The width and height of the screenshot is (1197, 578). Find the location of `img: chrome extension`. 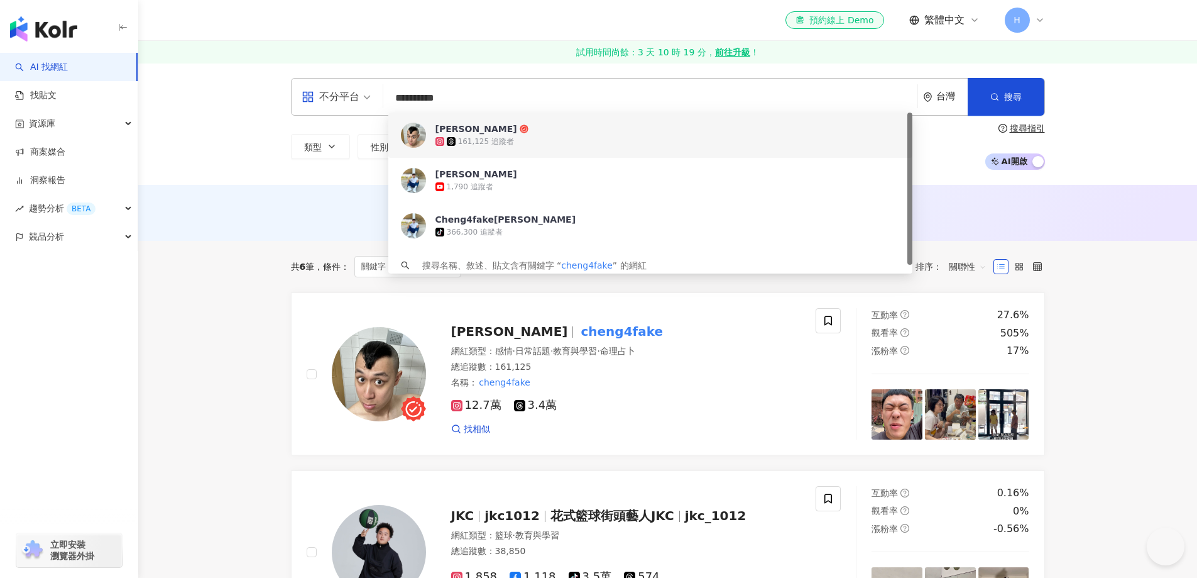

img: chrome extension is located at coordinates (32, 550).